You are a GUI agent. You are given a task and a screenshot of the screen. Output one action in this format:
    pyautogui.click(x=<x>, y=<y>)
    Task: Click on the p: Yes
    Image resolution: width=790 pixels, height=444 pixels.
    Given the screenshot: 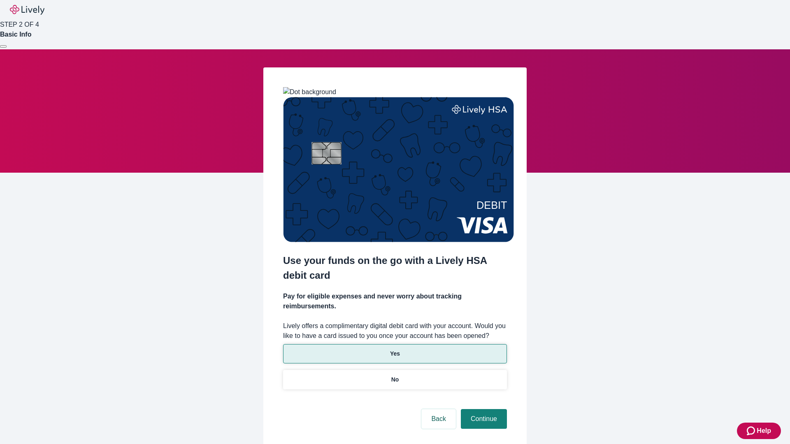 What is the action you would take?
    pyautogui.click(x=395, y=354)
    